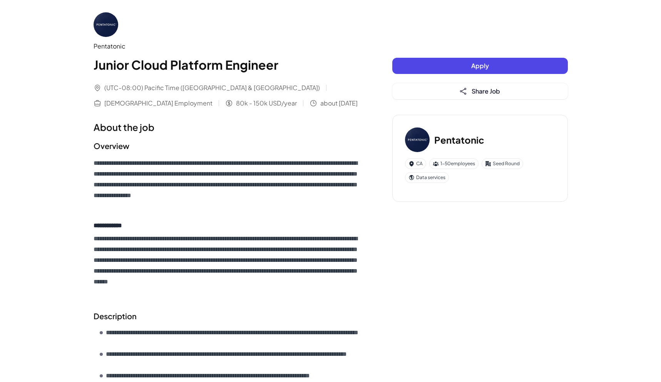 The image size is (661, 382). Describe the element at coordinates (227, 46) in the screenshot. I see `div: Pentatonic` at that location.